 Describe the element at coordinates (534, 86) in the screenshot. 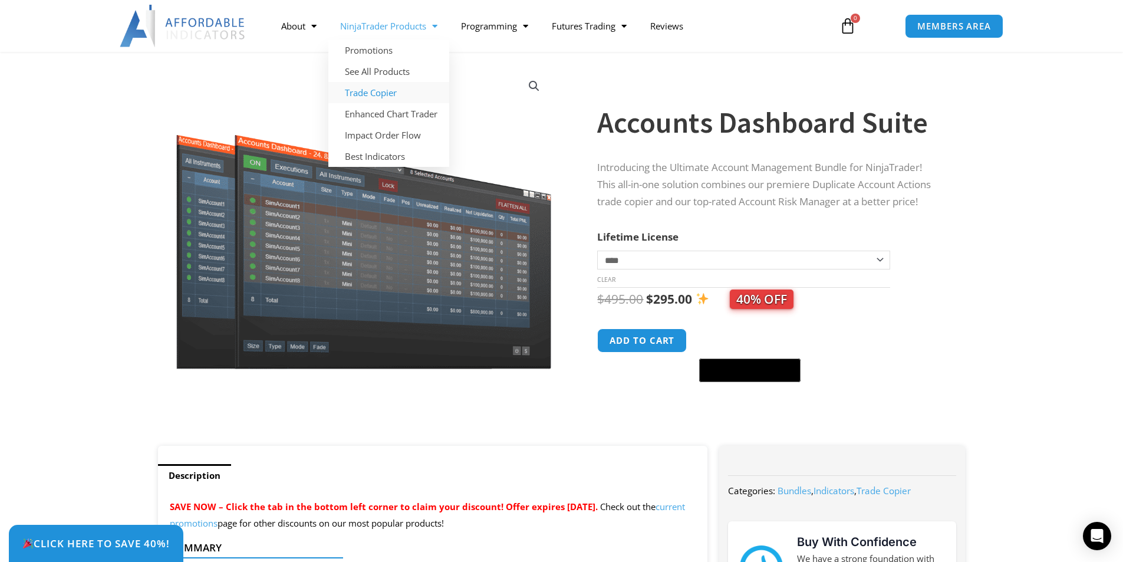

I see `a: View full-screen image gallery` at that location.